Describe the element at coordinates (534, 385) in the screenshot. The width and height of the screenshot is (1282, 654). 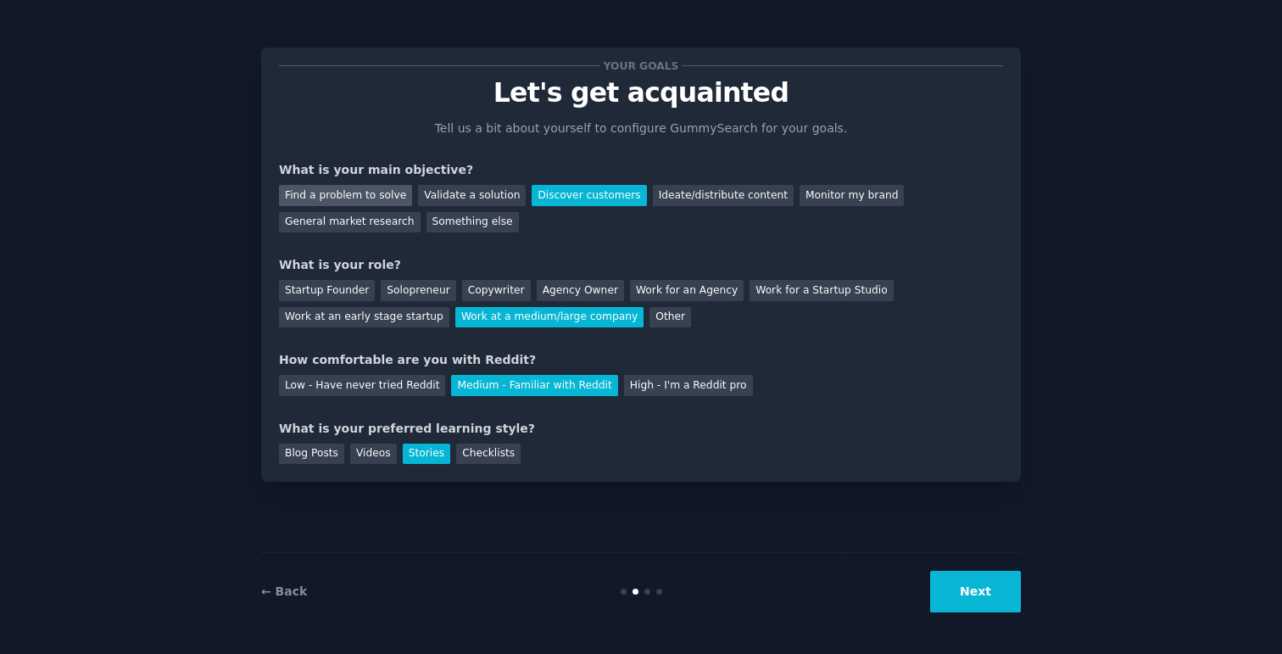
I see `div: Medium - Familiar with Reddit` at that location.